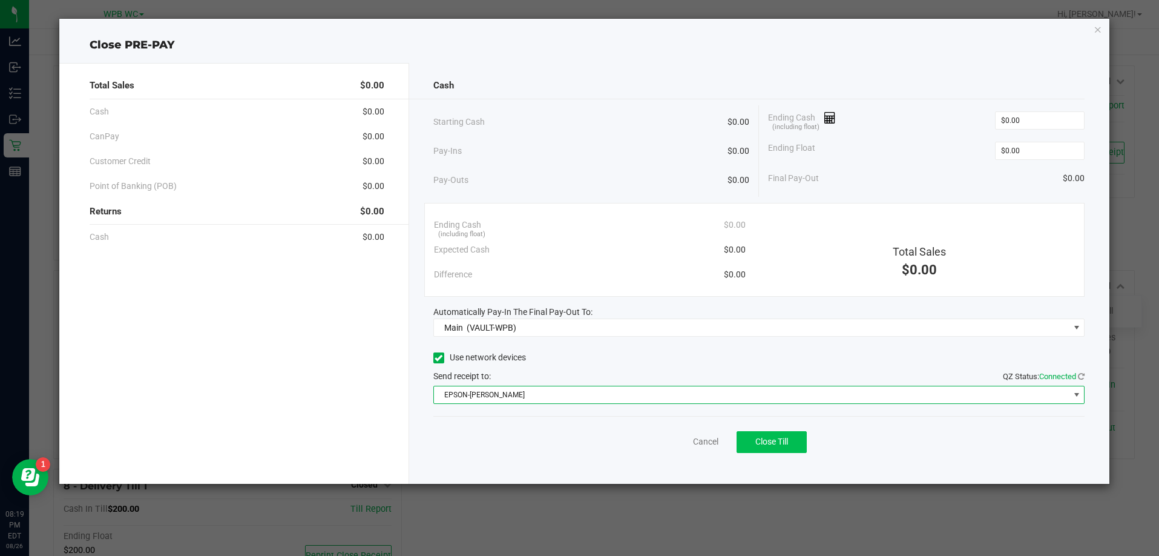 The width and height of the screenshot is (1159, 556). I want to click on span: Automatically Pay-In The Final Pay-Out To:, so click(513, 312).